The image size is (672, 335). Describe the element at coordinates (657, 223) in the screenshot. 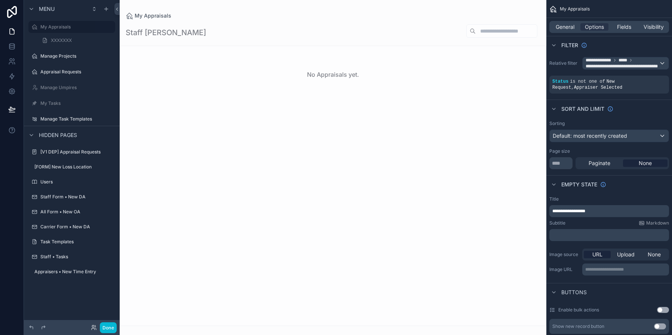

I see `span: Markdown` at that location.